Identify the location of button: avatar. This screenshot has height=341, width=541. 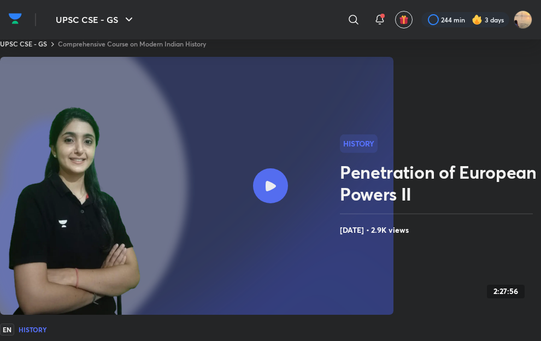
(403, 20).